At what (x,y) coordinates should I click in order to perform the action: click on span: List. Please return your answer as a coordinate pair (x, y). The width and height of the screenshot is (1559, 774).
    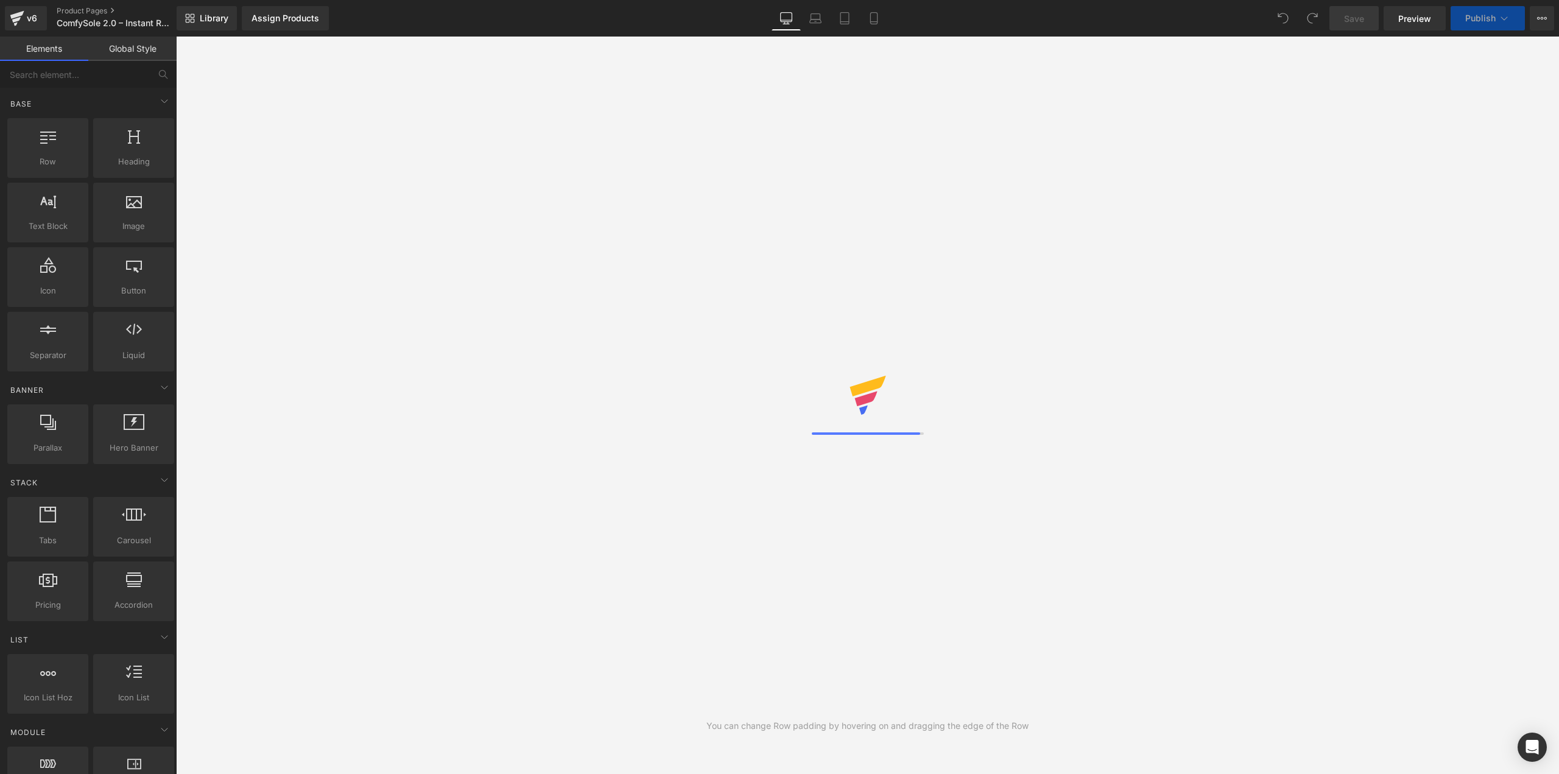
    Looking at the image, I should click on (19, 639).